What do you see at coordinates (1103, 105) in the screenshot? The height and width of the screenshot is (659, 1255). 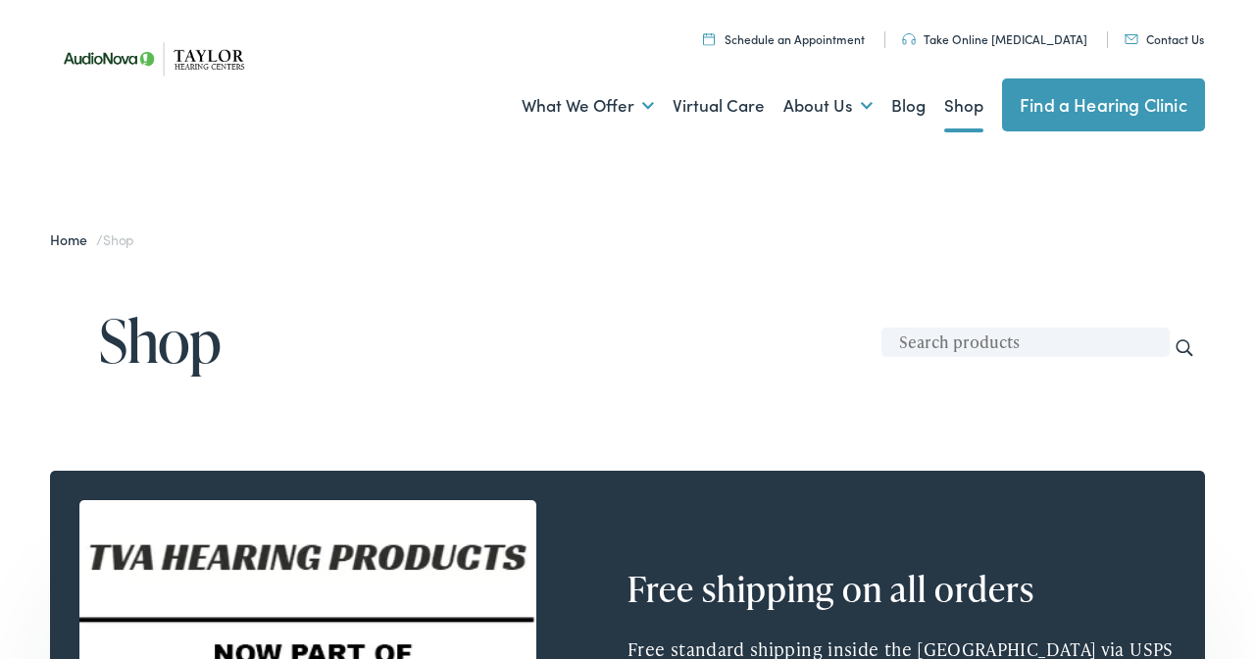 I see `a: Find a Hearing Clinic` at bounding box center [1103, 105].